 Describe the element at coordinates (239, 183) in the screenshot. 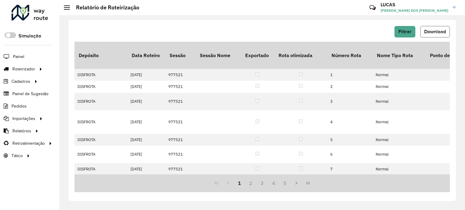

I see `button: 1` at that location.